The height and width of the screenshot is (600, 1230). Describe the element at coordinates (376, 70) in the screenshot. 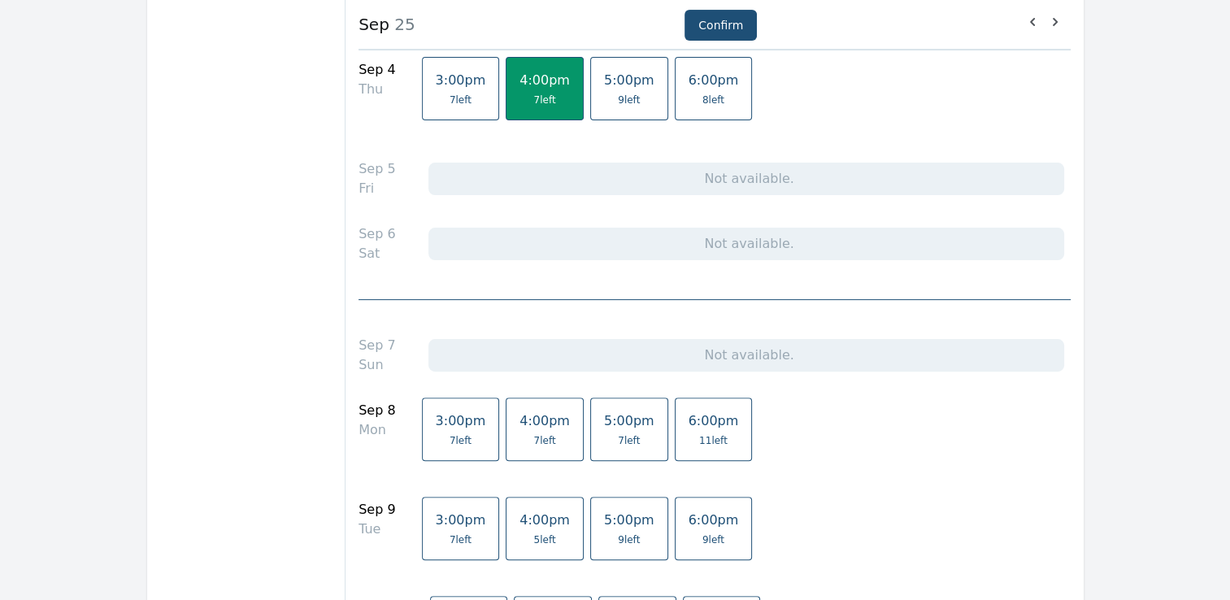

I see `div: Sep 4` at that location.